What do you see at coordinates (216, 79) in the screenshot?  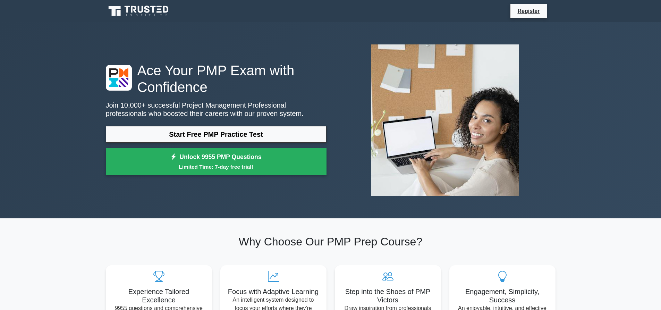 I see `h1: Ace Your PMP Exam with Confidence` at bounding box center [216, 79].